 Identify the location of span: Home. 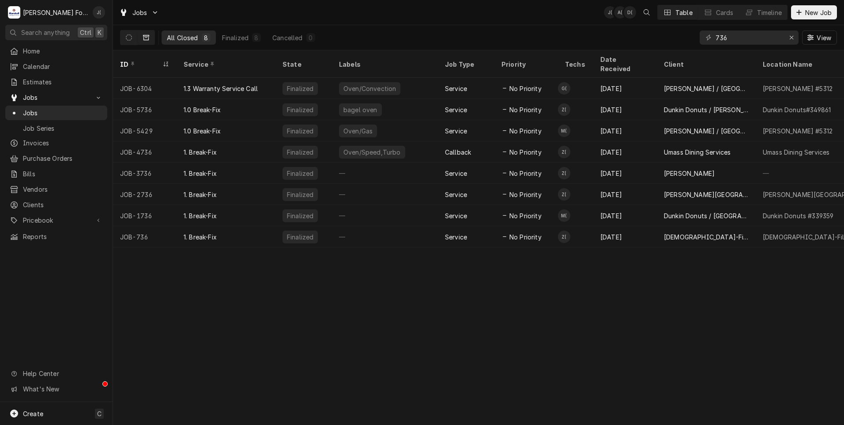
(63, 51).